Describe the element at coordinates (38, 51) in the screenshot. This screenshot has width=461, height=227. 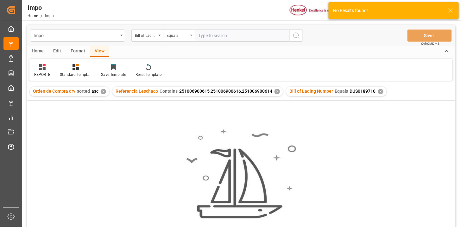
I see `div: Home` at that location.